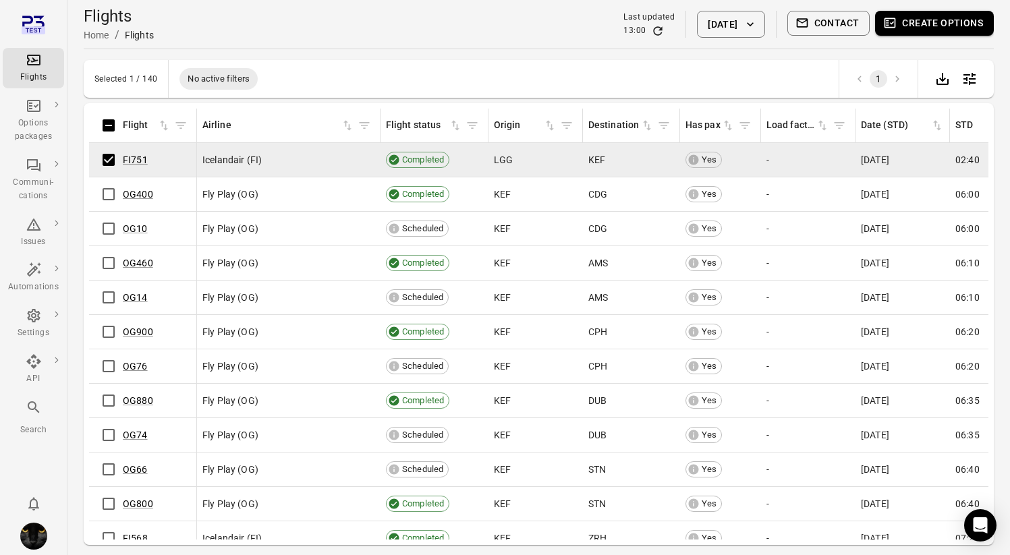 The image size is (1010, 555). What do you see at coordinates (658, 31) in the screenshot?
I see `button: Refresh data` at bounding box center [658, 31].